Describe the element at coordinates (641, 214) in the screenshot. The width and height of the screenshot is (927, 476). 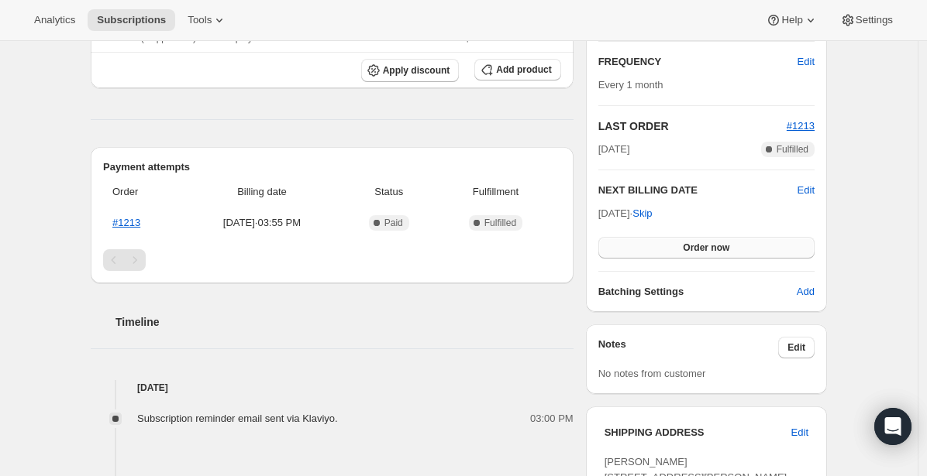
I see `button: Skip` at that location.